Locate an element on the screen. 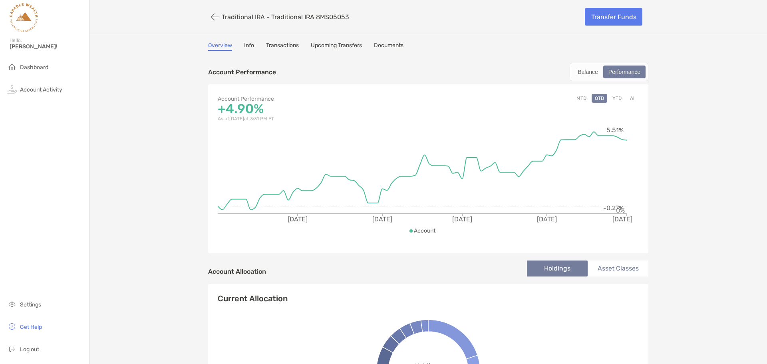  button: MTD is located at coordinates (581, 98).